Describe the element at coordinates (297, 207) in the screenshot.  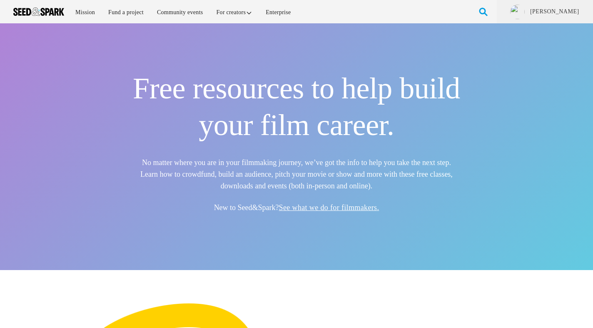
I see `h5: New to Seed&Spark?` at that location.